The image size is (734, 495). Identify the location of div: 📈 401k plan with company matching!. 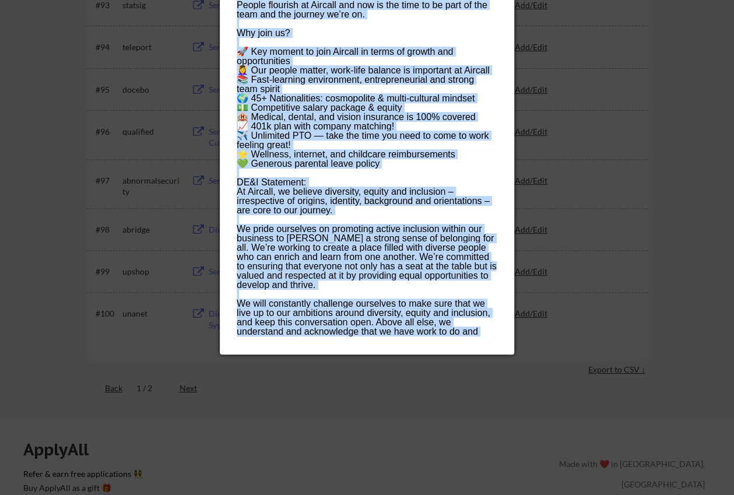
(367, 126).